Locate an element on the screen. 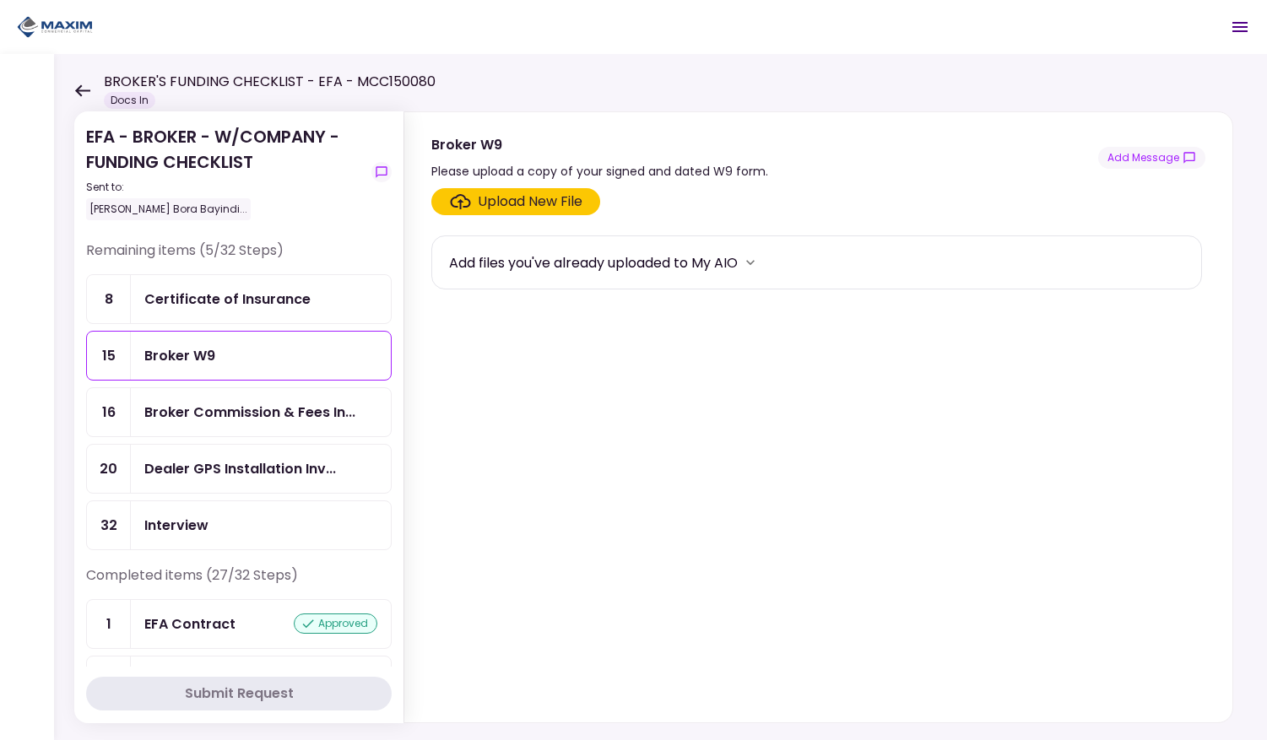 Image resolution: width=1267 pixels, height=740 pixels. div: Sent to: is located at coordinates (225, 187).